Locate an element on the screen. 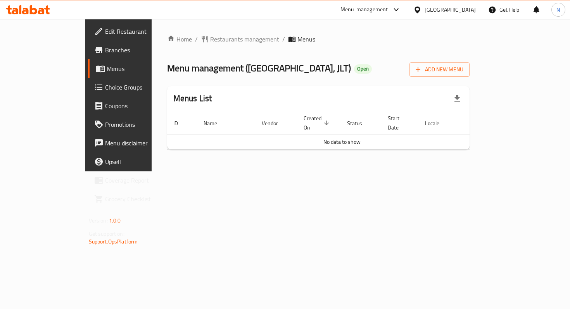 The width and height of the screenshot is (570, 309). span: Vendor is located at coordinates (275, 123).